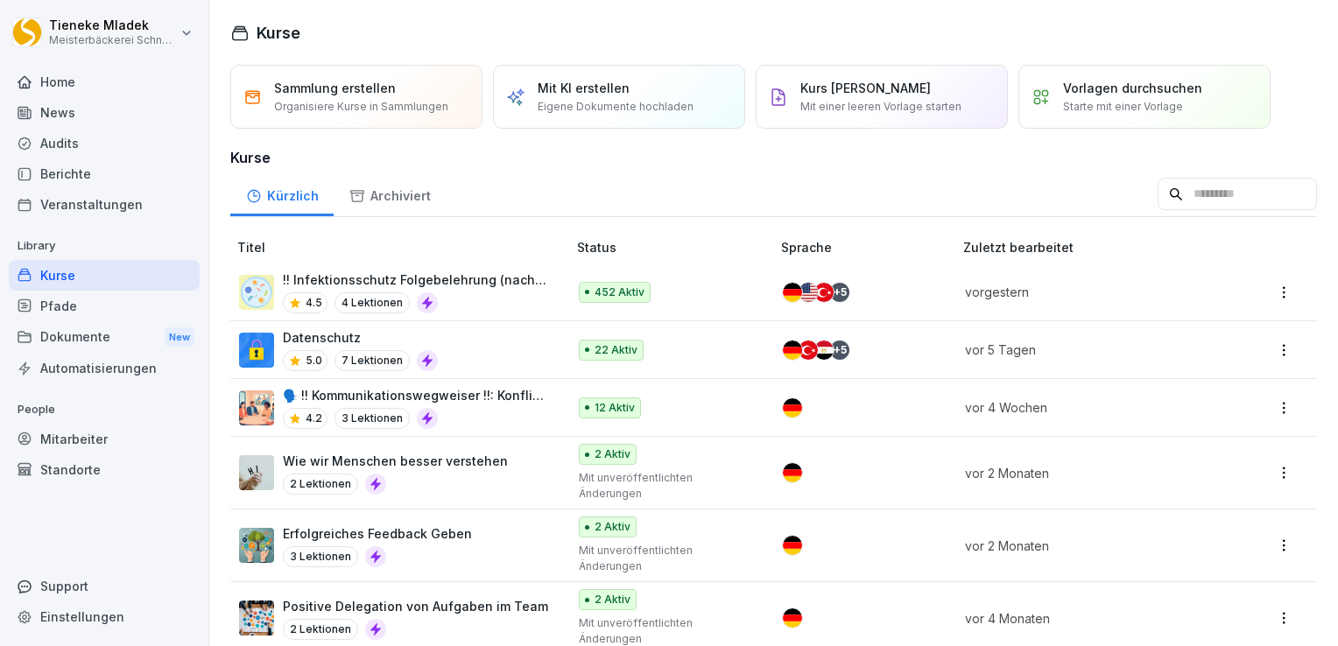  Describe the element at coordinates (104, 368) in the screenshot. I see `a: Automatisierungen` at that location.